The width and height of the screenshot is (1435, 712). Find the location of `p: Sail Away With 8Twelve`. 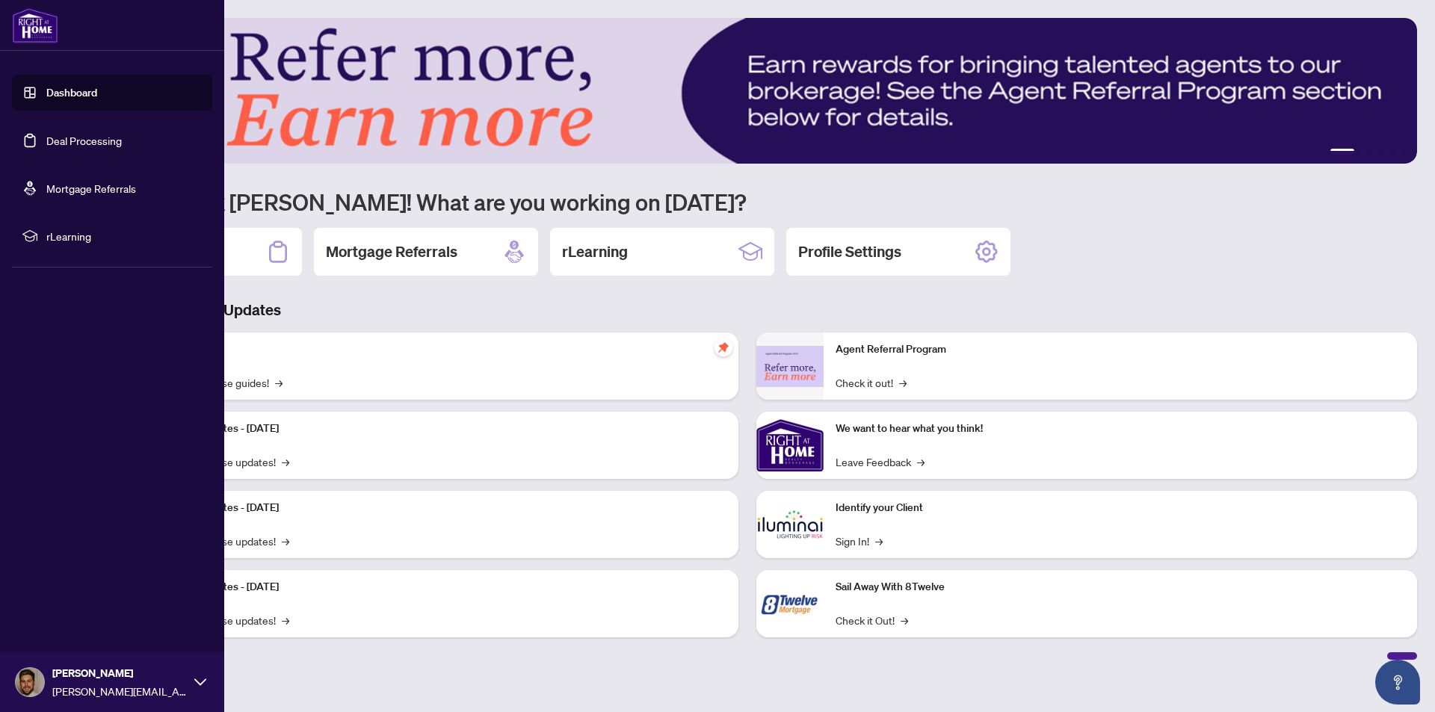

p: Sail Away With 8Twelve is located at coordinates (1121, 588).